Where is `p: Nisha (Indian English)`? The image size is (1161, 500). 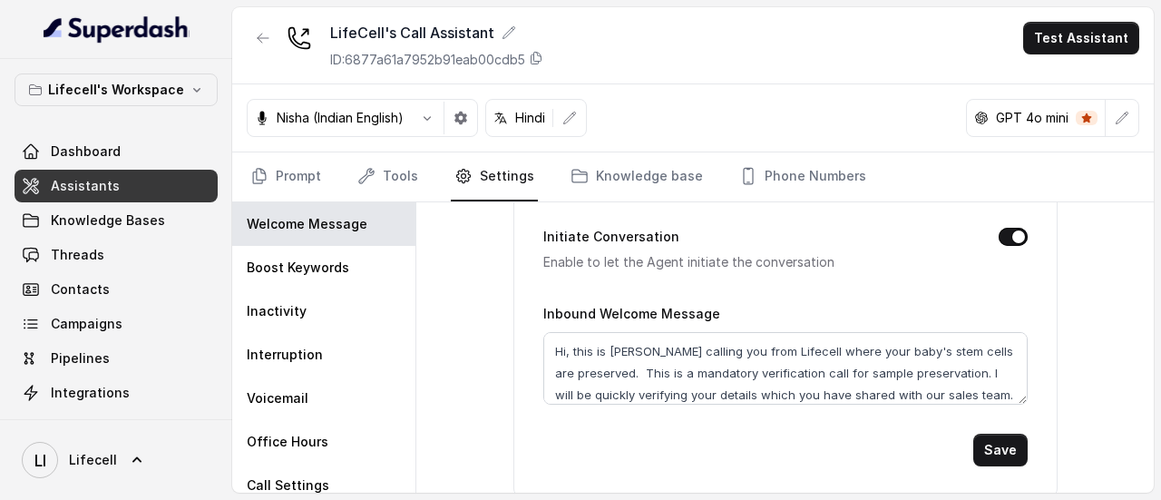
p: Nisha (Indian English) is located at coordinates (340, 118).